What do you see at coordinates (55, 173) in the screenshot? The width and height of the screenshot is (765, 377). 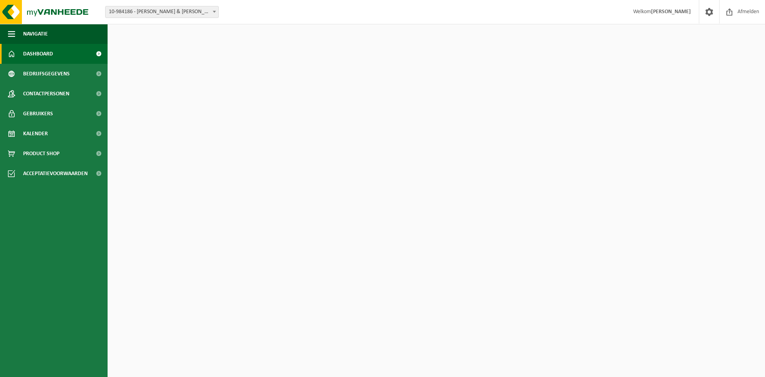 I see `span: Acceptatievoorwaarden` at bounding box center [55, 173].